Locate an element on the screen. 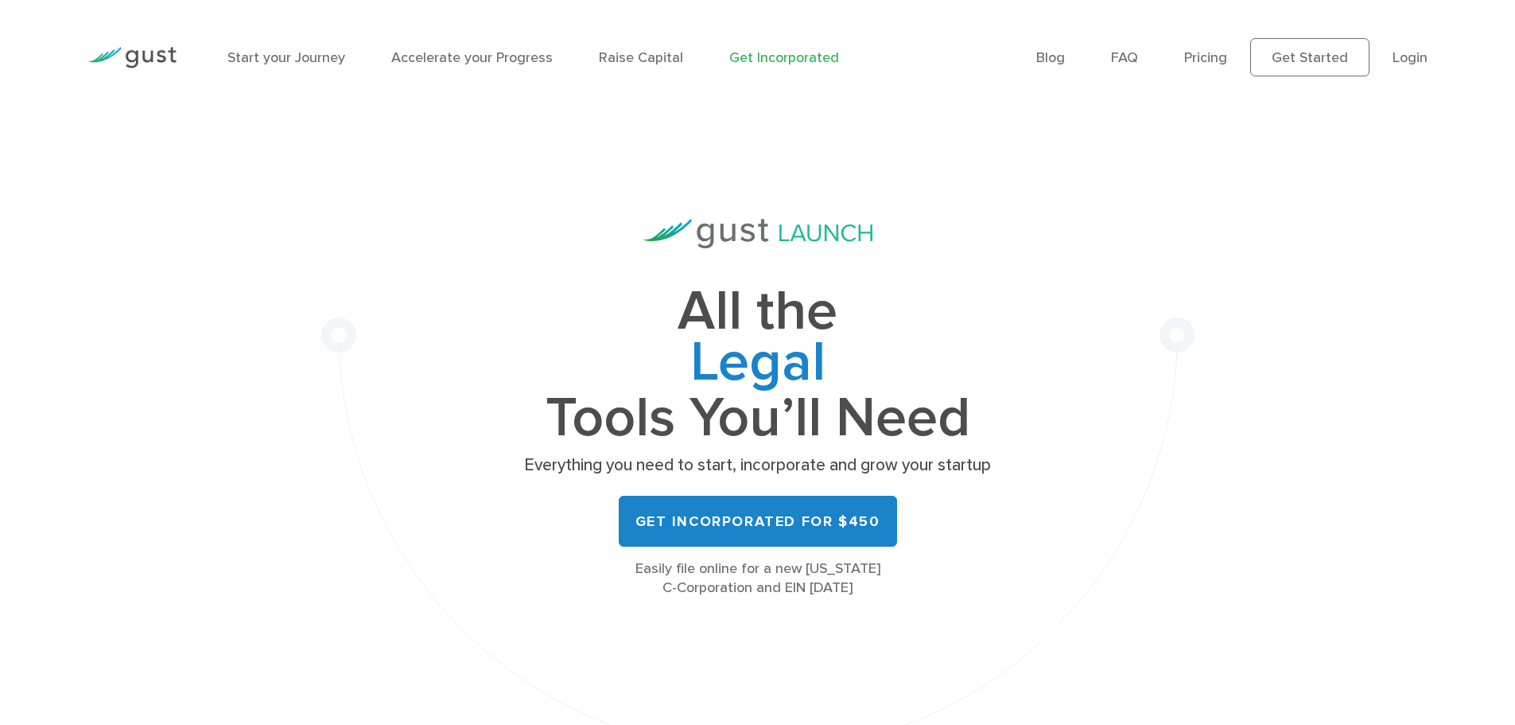 This screenshot has height=725, width=1515. a: Login is located at coordinates (1410, 57).